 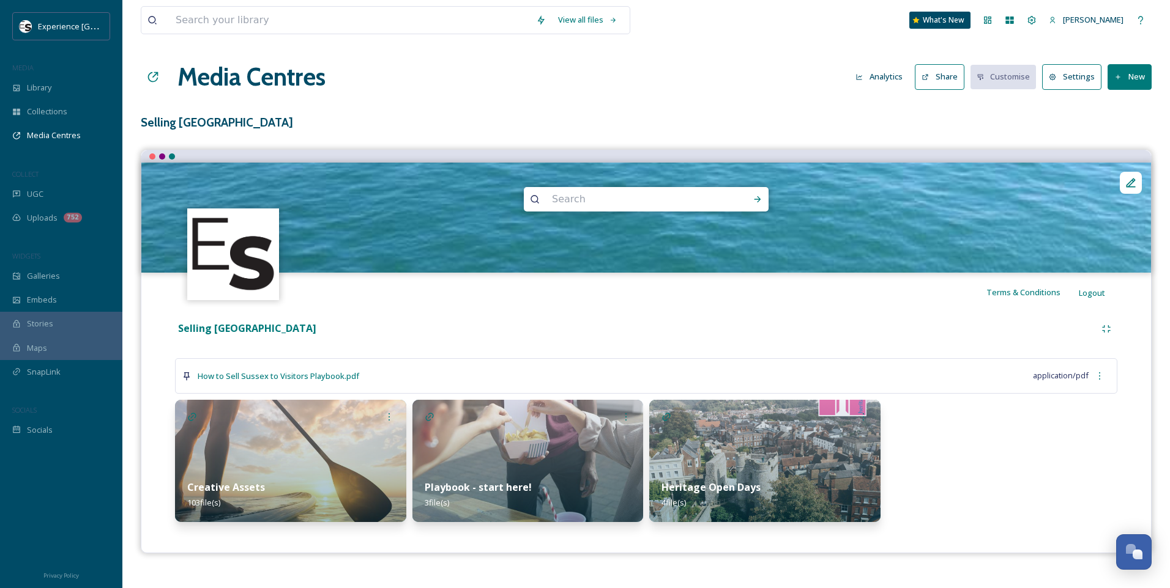 I want to click on input: Search, so click(x=629, y=199).